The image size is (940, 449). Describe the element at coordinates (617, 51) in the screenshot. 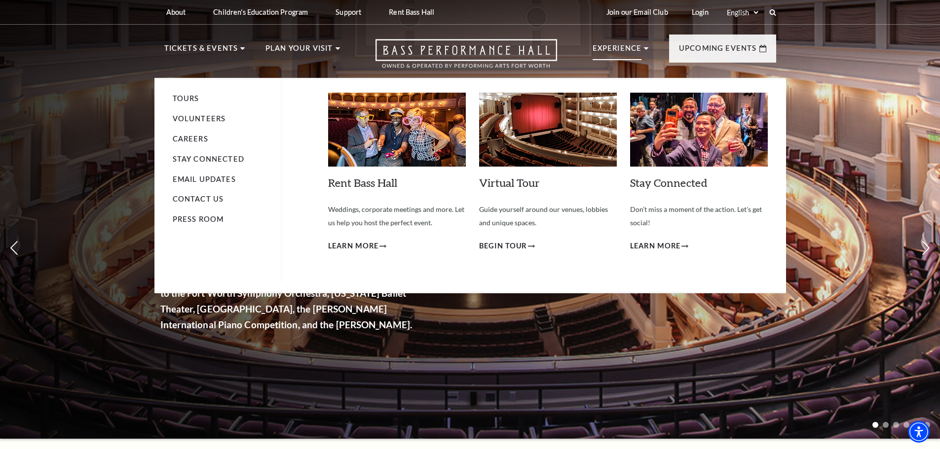

I see `p: Experience` at that location.